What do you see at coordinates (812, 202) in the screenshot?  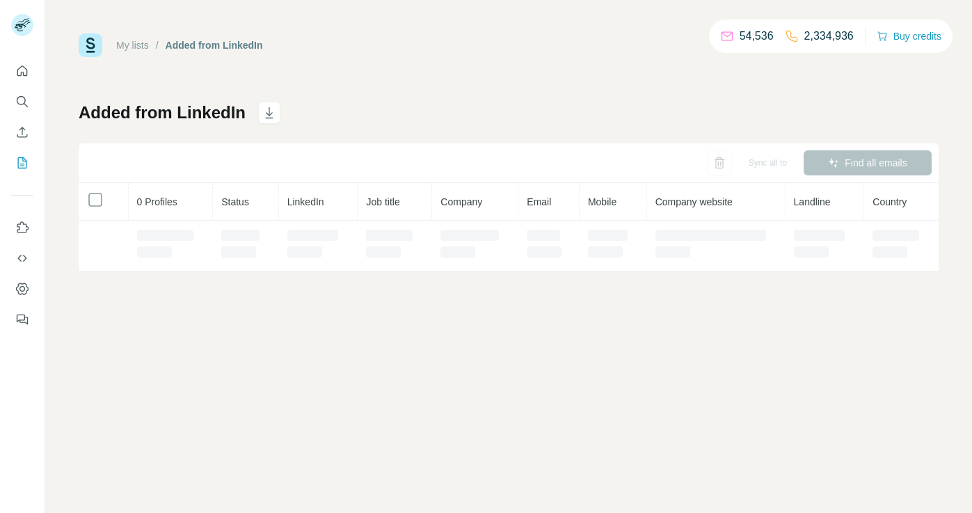 I see `span: Landline` at bounding box center [812, 202].